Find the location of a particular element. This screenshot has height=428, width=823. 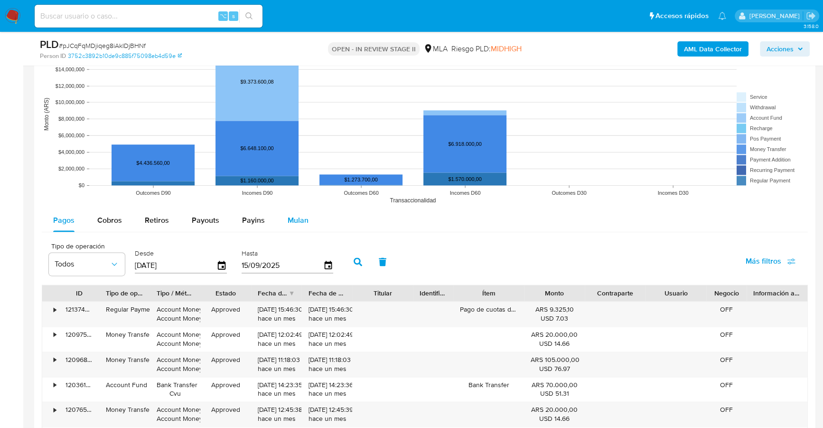

span: Accesos rápidos is located at coordinates (682, 16).